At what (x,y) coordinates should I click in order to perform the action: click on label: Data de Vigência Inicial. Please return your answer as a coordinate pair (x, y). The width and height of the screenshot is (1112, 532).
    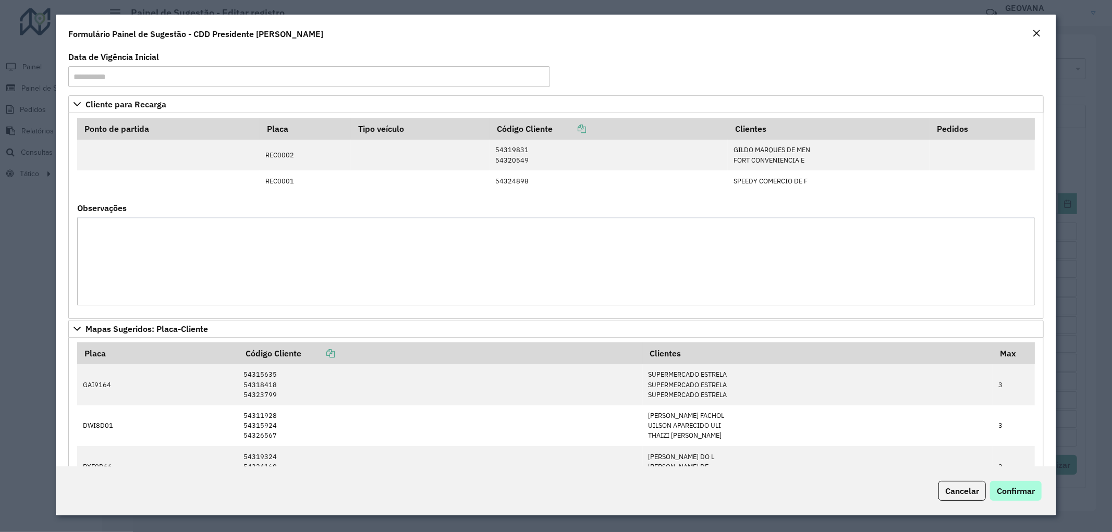
    Looking at the image, I should click on (114, 57).